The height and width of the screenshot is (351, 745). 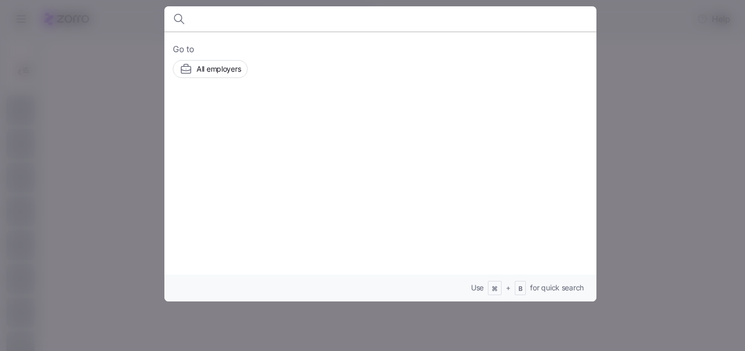 What do you see at coordinates (520, 289) in the screenshot?
I see `span: B` at bounding box center [520, 289].